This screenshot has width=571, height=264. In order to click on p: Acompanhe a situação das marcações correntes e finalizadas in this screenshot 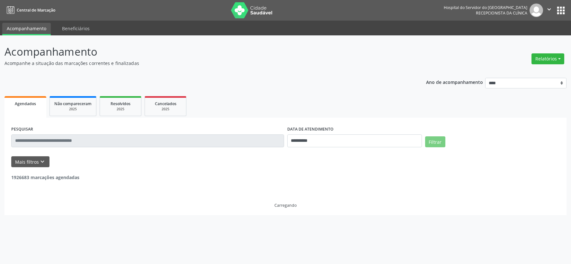, I will do `click(201, 63)`.